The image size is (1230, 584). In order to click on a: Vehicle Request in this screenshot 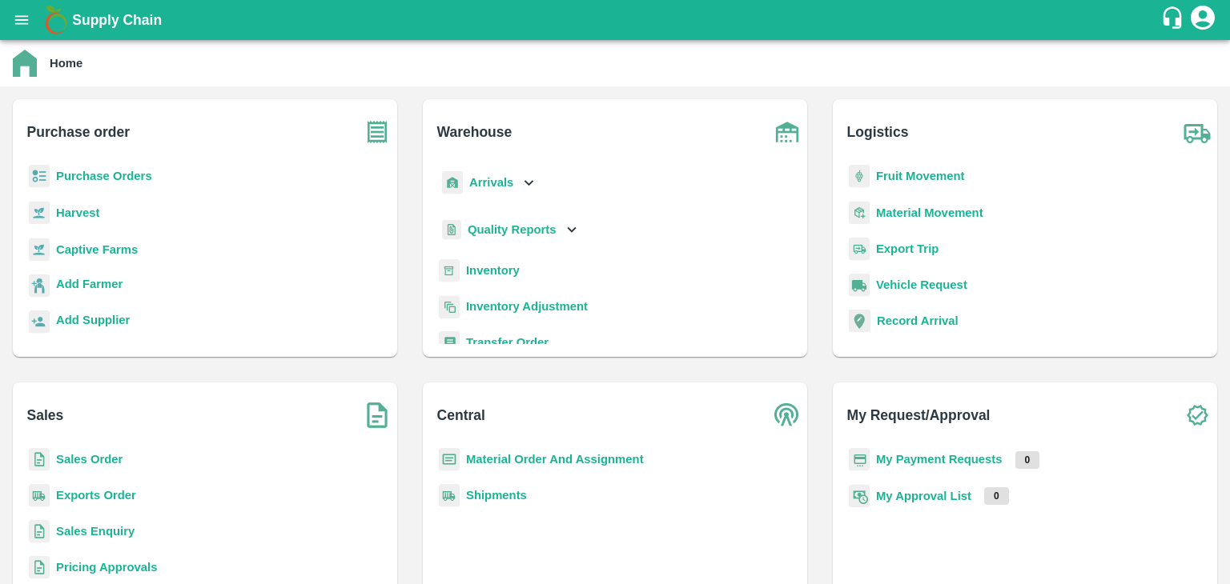, I will do `click(921, 285)`.